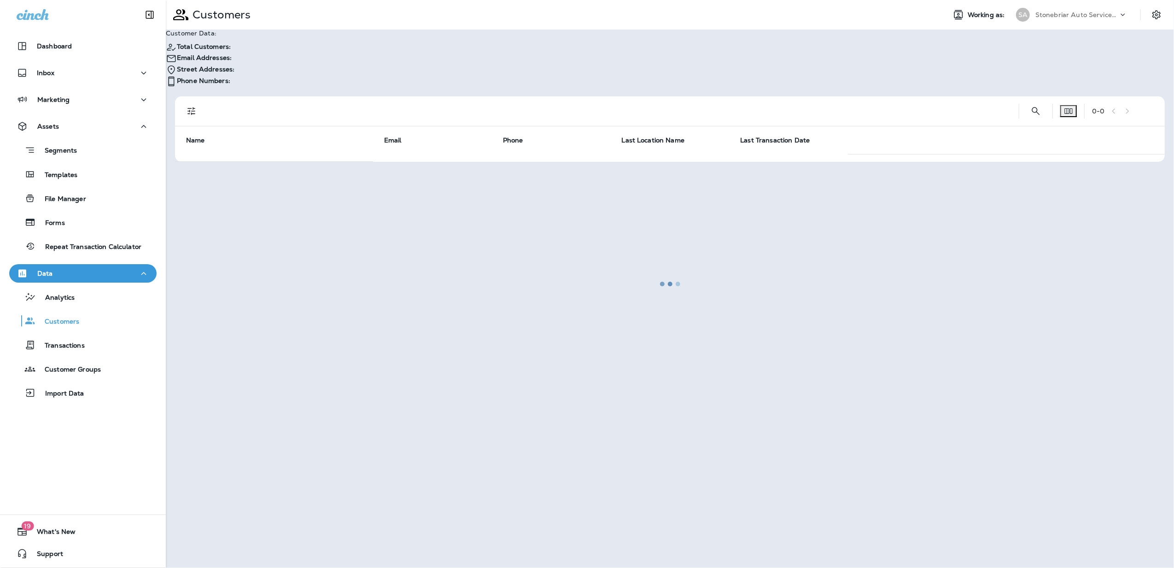 The width and height of the screenshot is (1174, 568). What do you see at coordinates (60, 393) in the screenshot?
I see `p: Import Data` at bounding box center [60, 393].